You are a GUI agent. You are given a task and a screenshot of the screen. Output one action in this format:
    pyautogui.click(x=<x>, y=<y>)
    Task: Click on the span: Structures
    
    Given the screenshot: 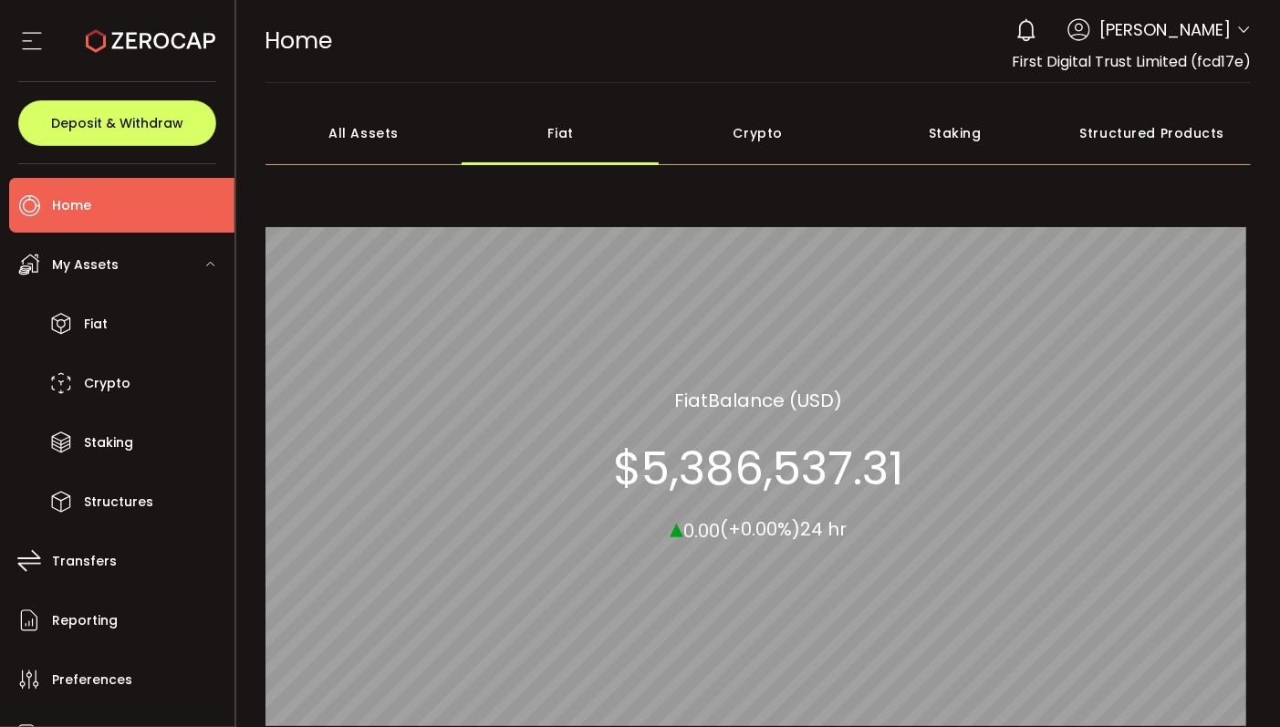 What is the action you would take?
    pyautogui.click(x=119, y=502)
    